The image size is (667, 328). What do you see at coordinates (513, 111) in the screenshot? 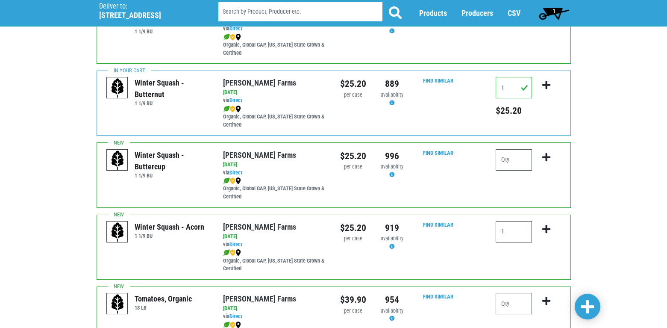
I see `h5: Total price` at bounding box center [513, 111].